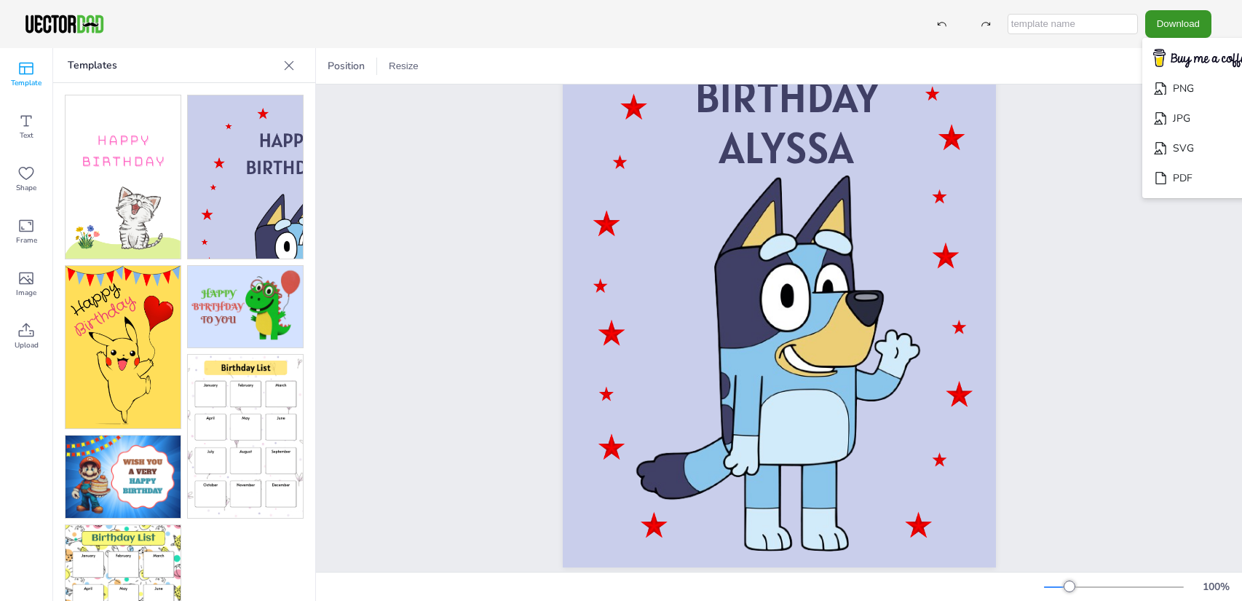  Describe the element at coordinates (346, 66) in the screenshot. I see `span: Position` at that location.